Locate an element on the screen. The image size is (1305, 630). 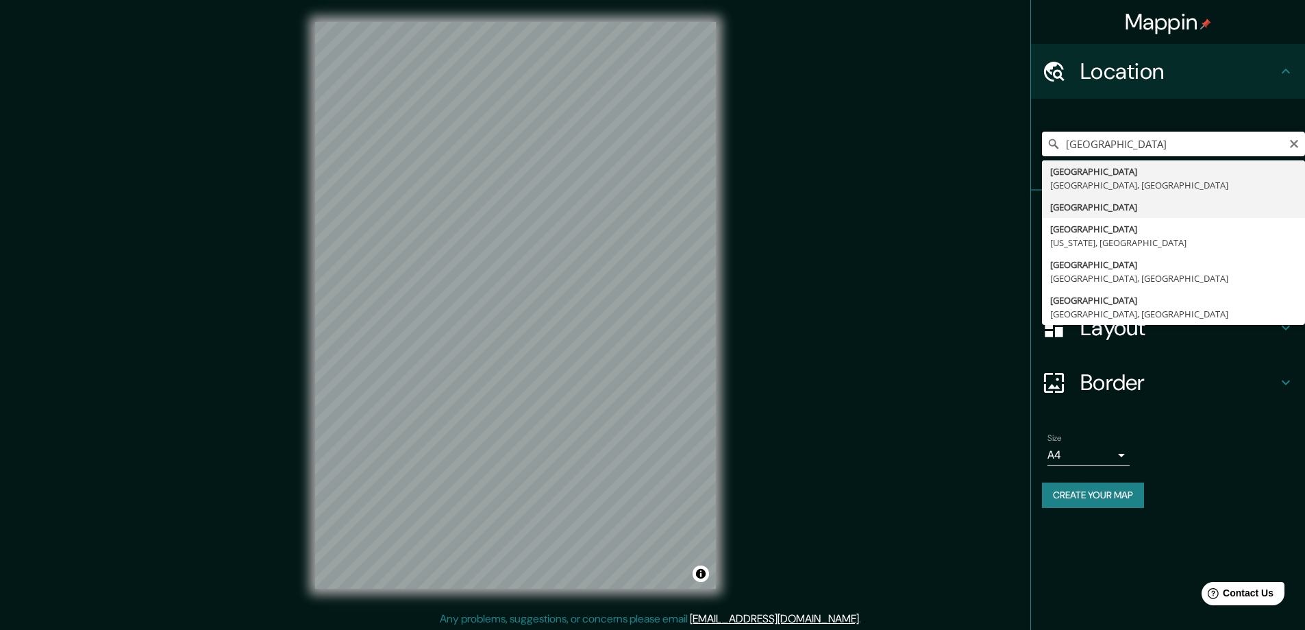
h4: Border is located at coordinates (1179, 382).